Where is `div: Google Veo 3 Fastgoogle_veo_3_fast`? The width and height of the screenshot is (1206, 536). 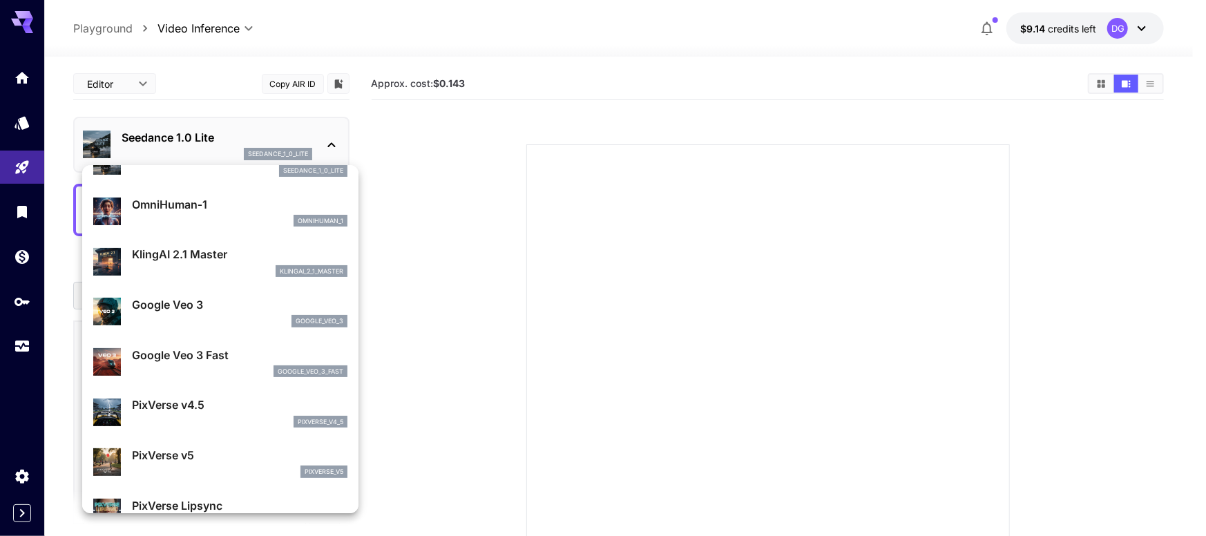 div: Google Veo 3 Fastgoogle_veo_3_fast is located at coordinates (220, 362).